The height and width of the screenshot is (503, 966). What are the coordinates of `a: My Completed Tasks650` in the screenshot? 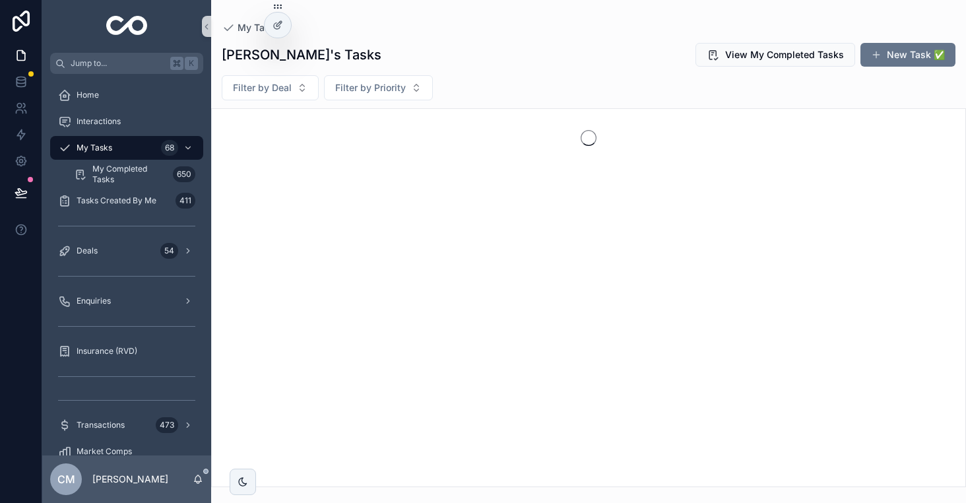 It's located at (135, 174).